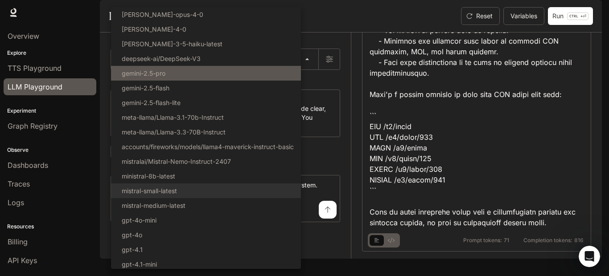 The height and width of the screenshot is (276, 609). Describe the element at coordinates (153, 206) in the screenshot. I see `p: mistral-medium-latest` at that location.